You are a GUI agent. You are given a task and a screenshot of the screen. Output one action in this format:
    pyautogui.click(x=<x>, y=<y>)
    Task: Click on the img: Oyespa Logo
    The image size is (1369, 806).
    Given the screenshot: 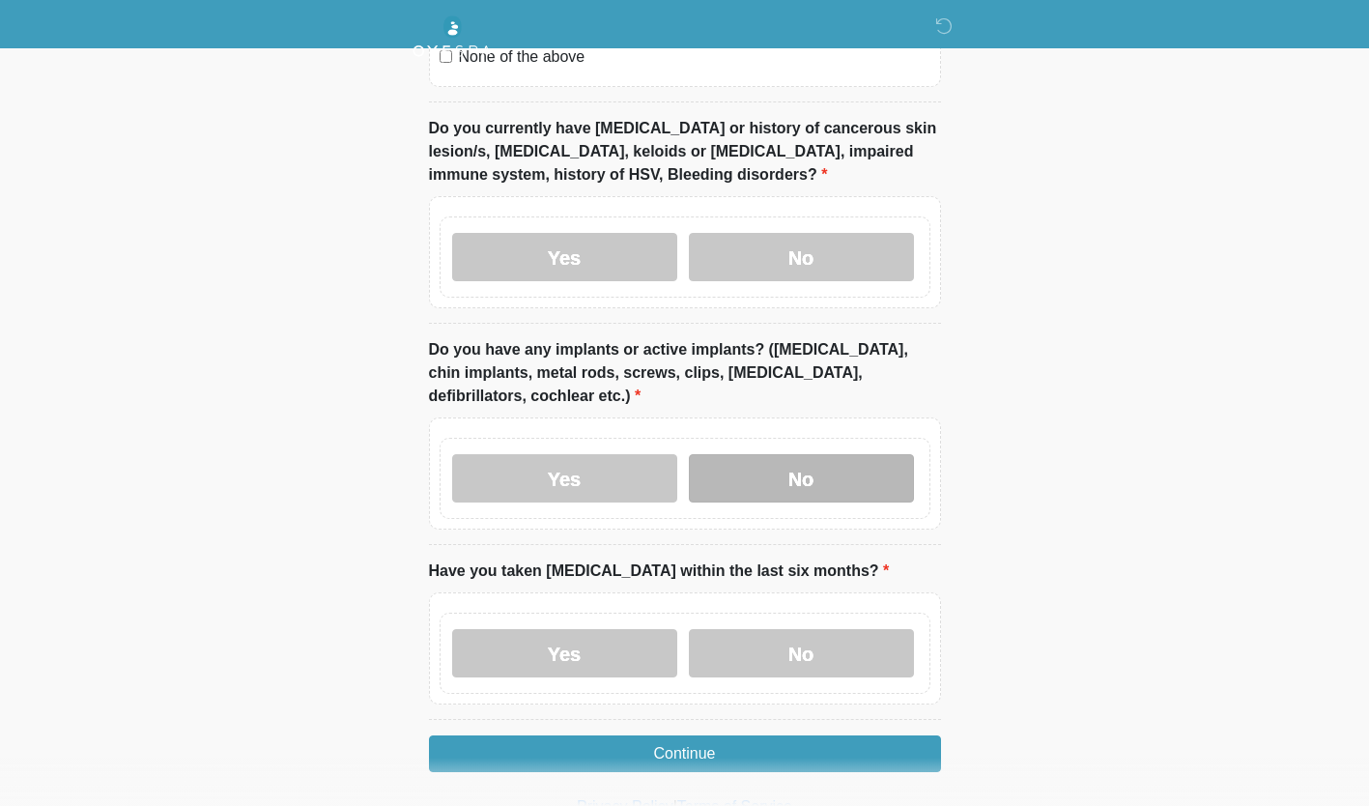 What is the action you would take?
    pyautogui.click(x=452, y=42)
    